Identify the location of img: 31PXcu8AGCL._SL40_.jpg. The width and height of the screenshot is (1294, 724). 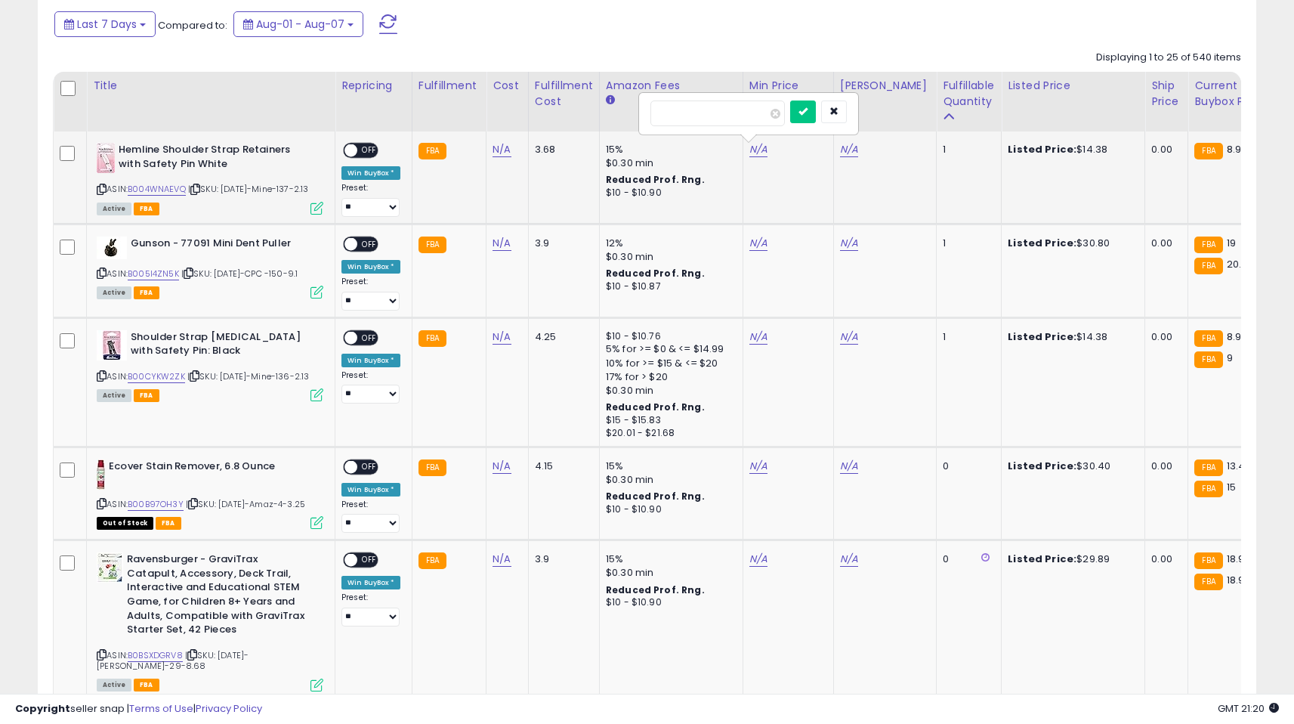
(112, 248).